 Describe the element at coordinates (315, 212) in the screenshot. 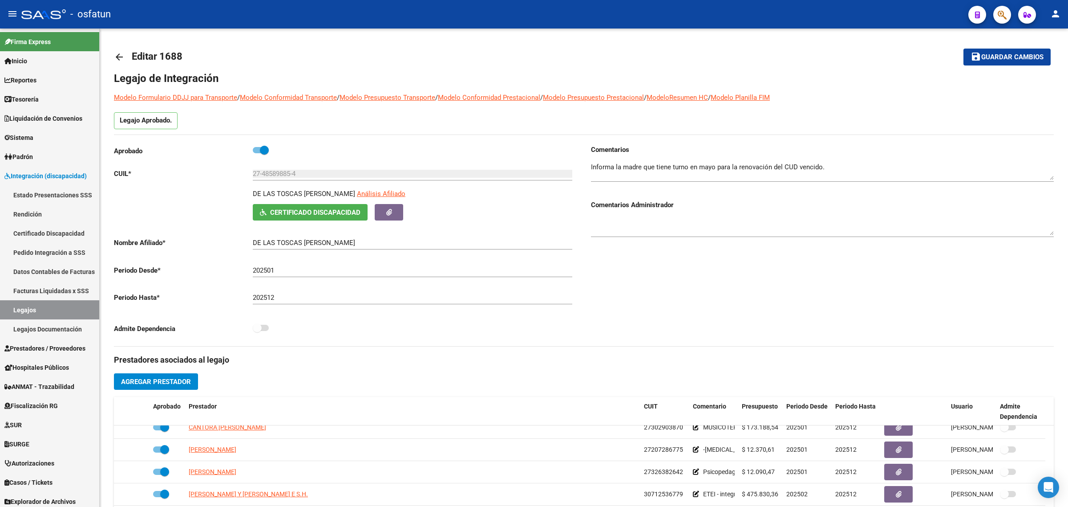

I see `span: Certificado Discapacidad` at that location.